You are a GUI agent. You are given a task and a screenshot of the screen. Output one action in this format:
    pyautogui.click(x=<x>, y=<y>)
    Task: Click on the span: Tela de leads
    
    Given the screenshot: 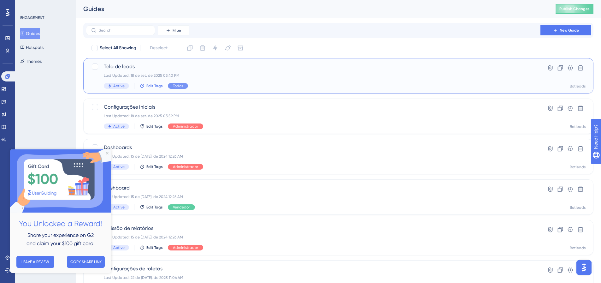 What is the action you would take?
    pyautogui.click(x=313, y=67)
    